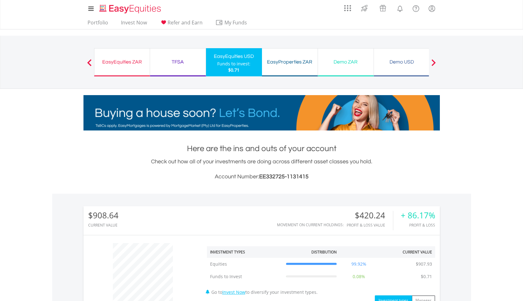 Image resolution: width=523 pixels, height=301 pixels. What do you see at coordinates (245, 264) in the screenshot?
I see `td: Equities` at bounding box center [245, 264].